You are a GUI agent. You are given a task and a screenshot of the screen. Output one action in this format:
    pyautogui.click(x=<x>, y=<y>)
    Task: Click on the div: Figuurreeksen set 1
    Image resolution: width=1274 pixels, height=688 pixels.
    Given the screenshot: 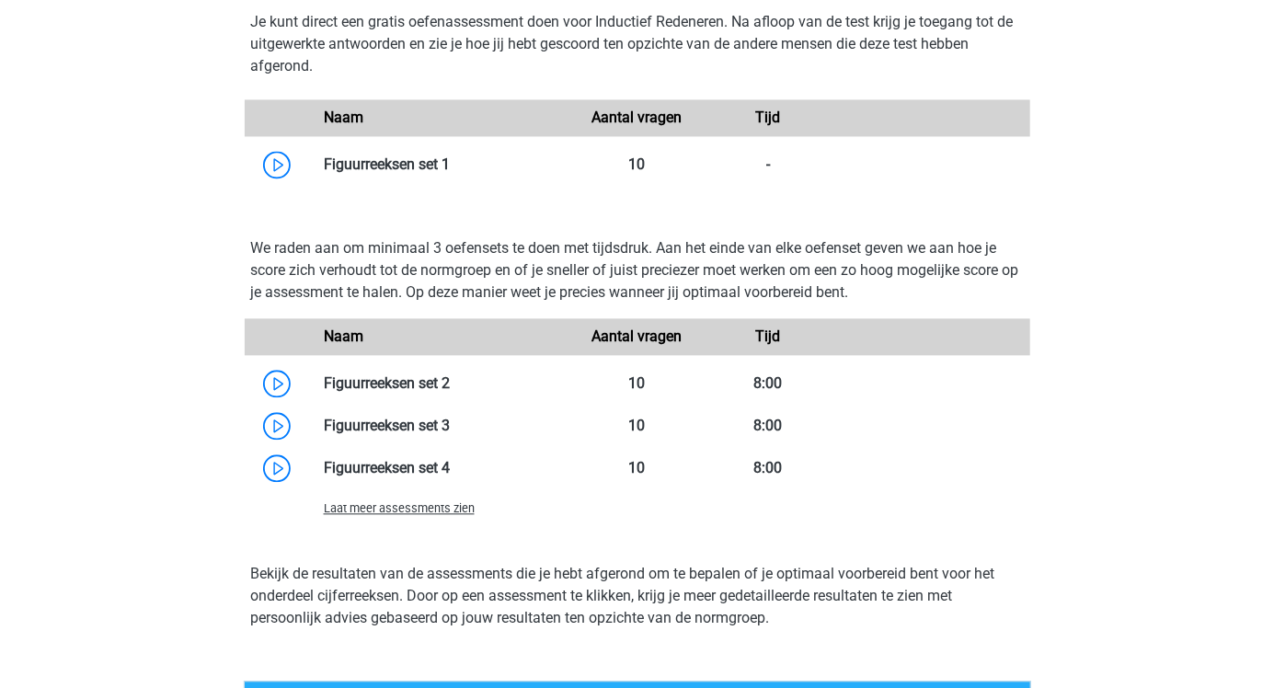 What is the action you would take?
    pyautogui.click(x=441, y=165)
    